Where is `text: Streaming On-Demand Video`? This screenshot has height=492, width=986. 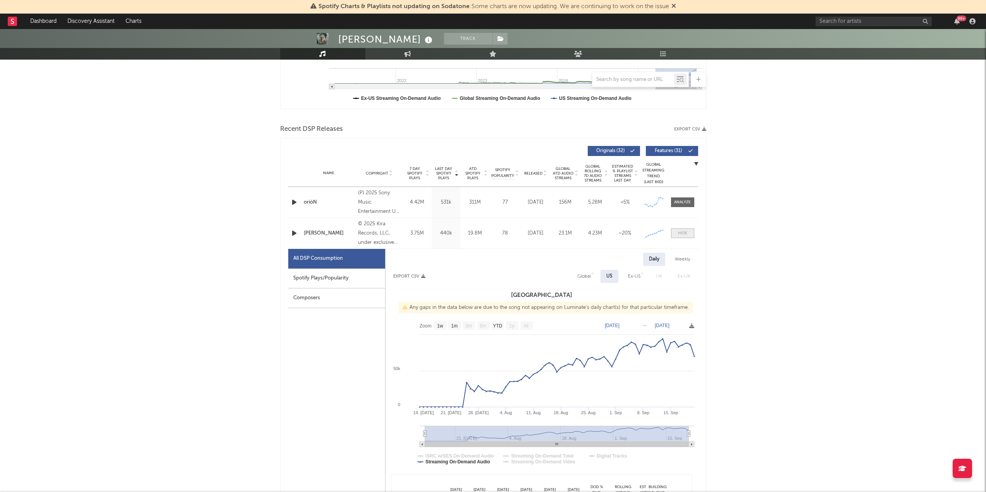
text: Streaming On-Demand Video is located at coordinates (543, 462).